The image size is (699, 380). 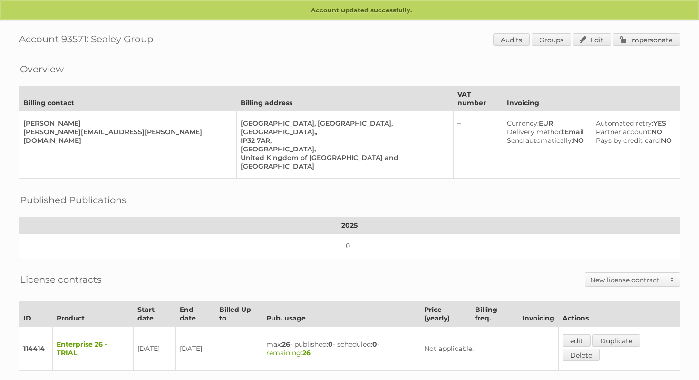 I want to click on td: 114414, so click(x=36, y=348).